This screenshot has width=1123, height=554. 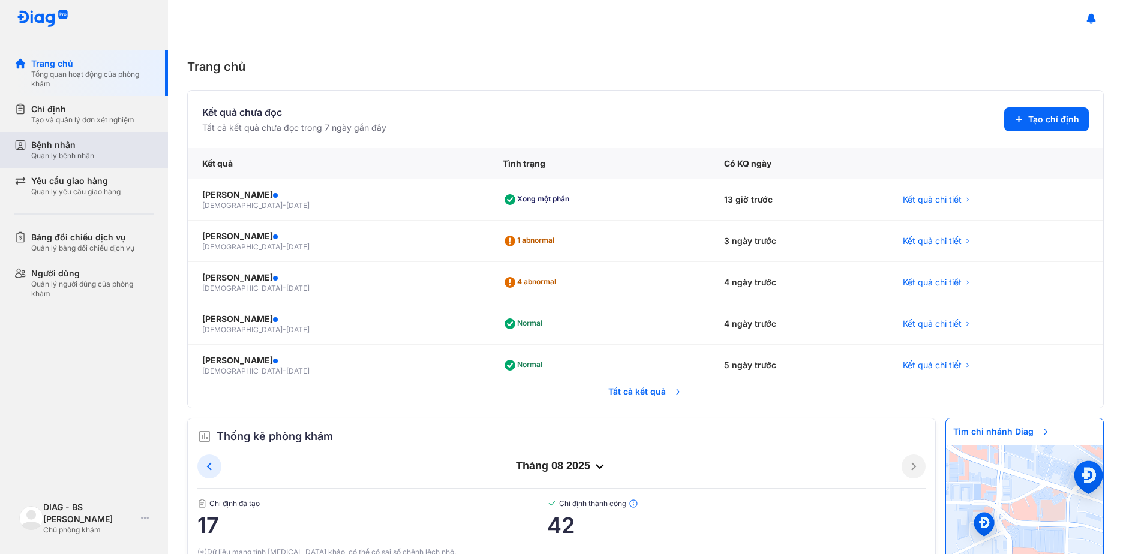 I want to click on span: Tìm chi nhánh Diag, so click(x=1001, y=432).